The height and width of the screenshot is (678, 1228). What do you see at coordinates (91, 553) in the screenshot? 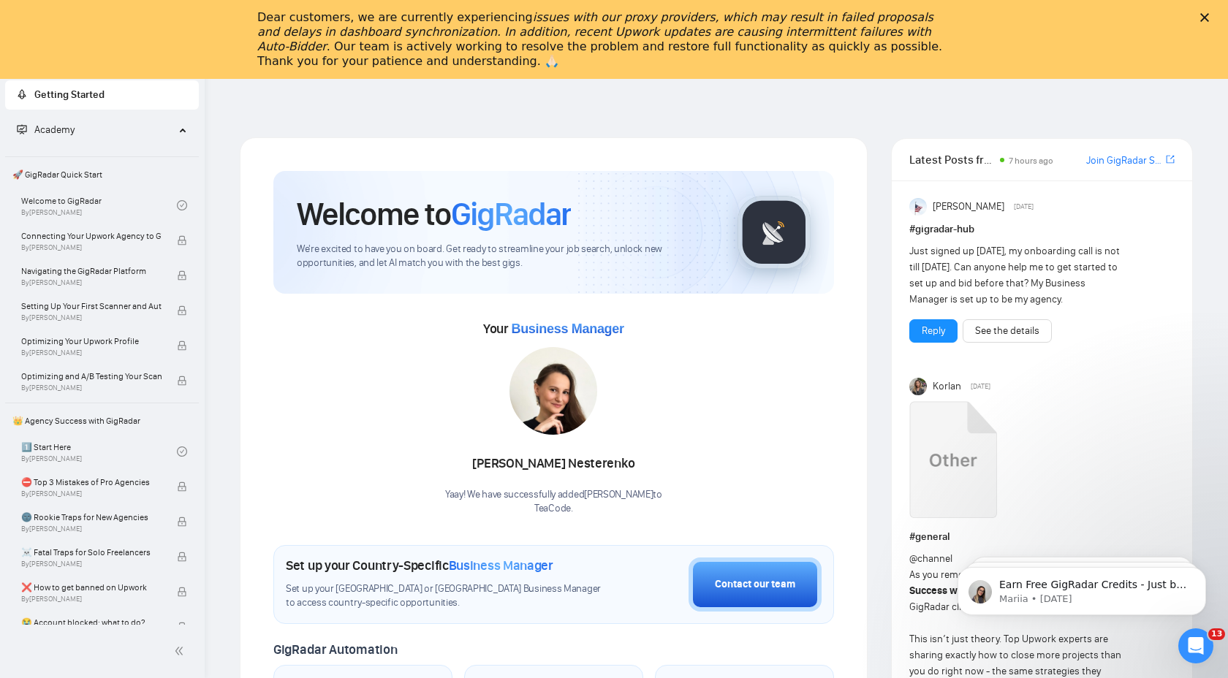
I see `span: ☠️ Fatal Traps for Solo Freelancers` at bounding box center [91, 553].